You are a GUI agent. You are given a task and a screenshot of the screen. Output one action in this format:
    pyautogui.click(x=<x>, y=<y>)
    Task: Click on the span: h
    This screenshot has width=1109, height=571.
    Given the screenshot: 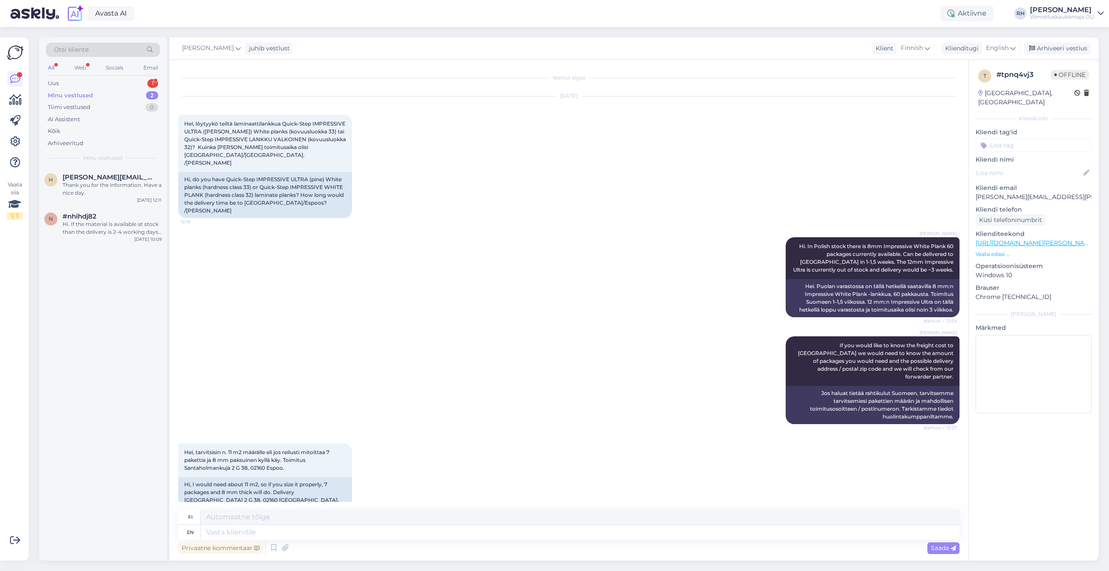 What is the action you would take?
    pyautogui.click(x=51, y=180)
    